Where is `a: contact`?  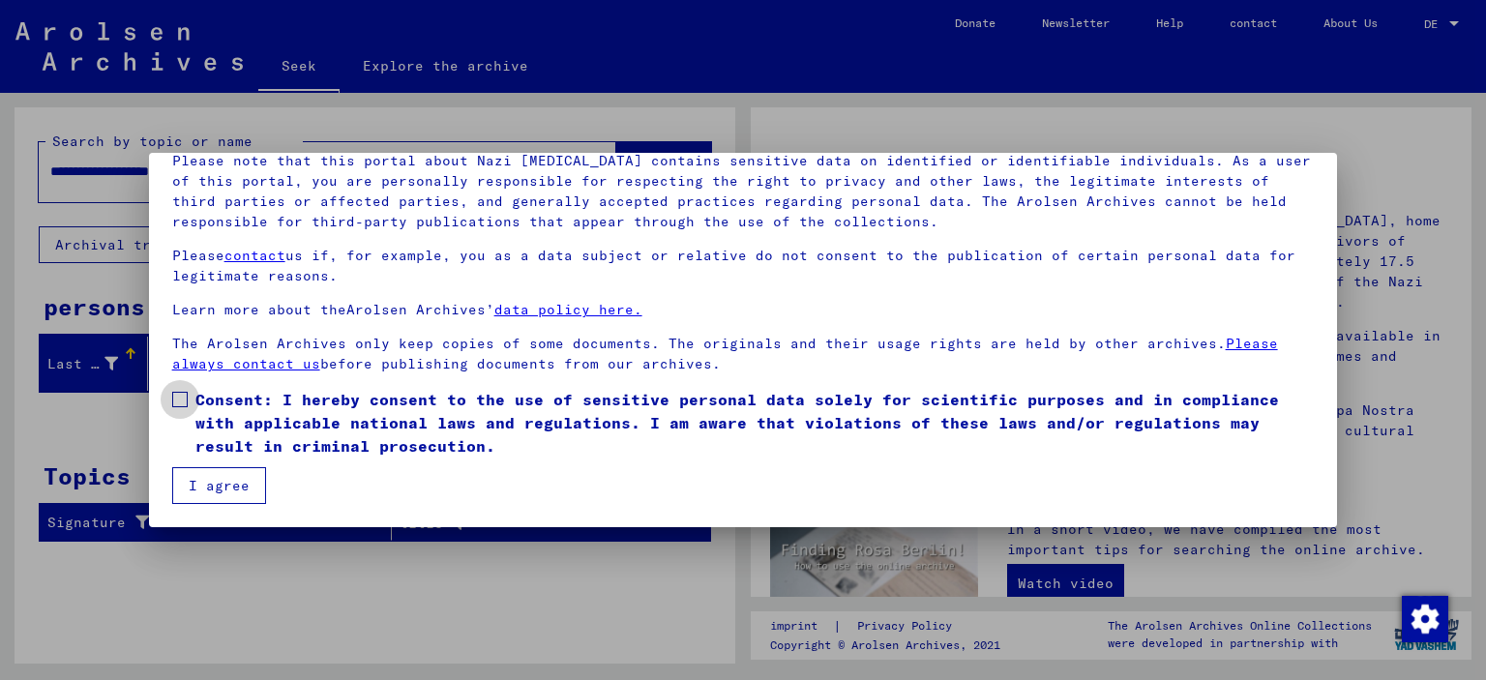 a: contact is located at coordinates (255, 255).